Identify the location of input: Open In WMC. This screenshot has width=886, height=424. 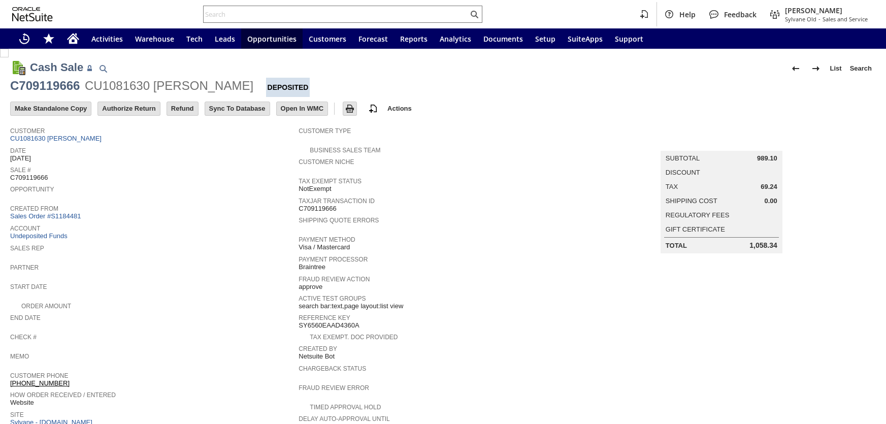
(302, 109).